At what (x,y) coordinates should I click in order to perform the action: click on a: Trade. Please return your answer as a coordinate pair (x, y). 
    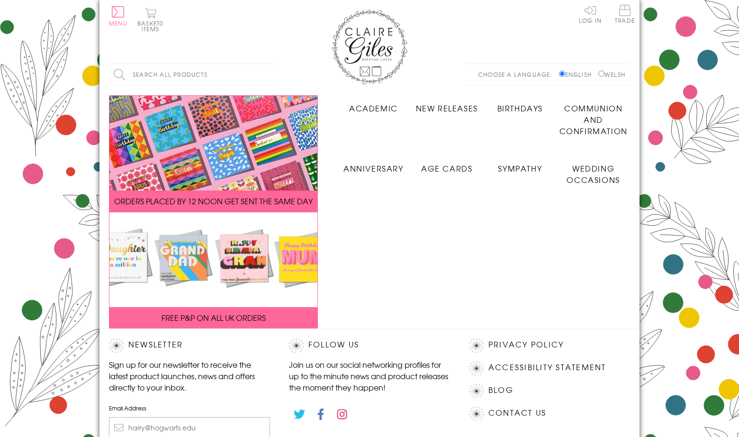
    Looking at the image, I should click on (625, 15).